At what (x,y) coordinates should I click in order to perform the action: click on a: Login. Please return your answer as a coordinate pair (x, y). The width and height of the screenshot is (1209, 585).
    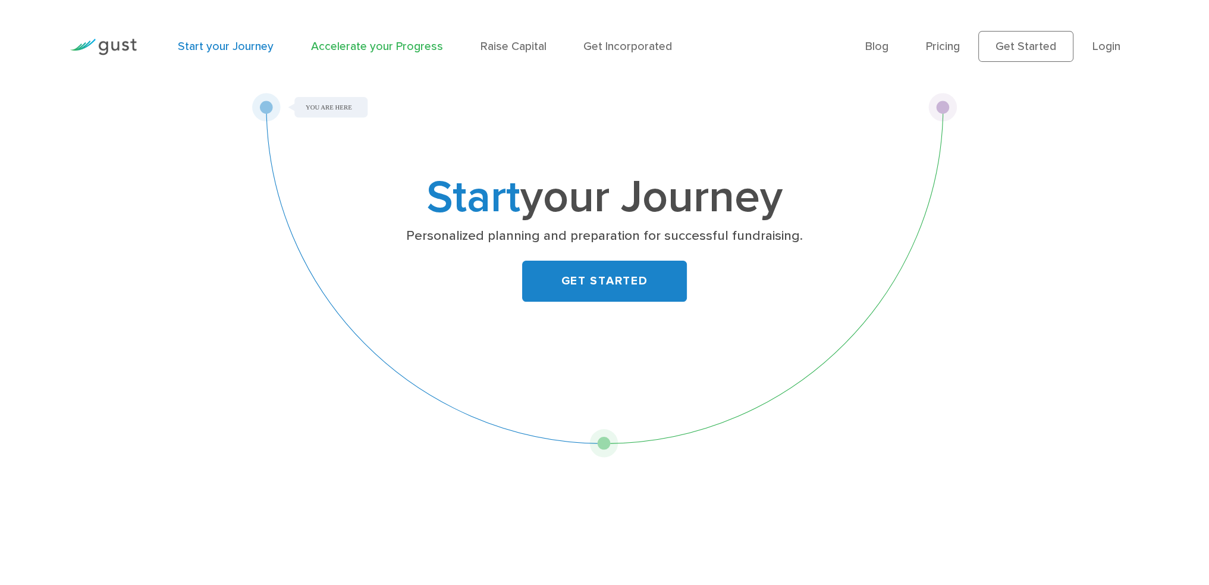
    Looking at the image, I should click on (1106, 46).